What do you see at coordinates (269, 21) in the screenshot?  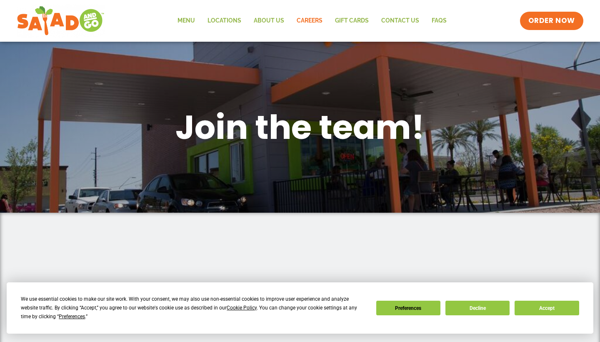 I see `a: About Us` at bounding box center [269, 21].